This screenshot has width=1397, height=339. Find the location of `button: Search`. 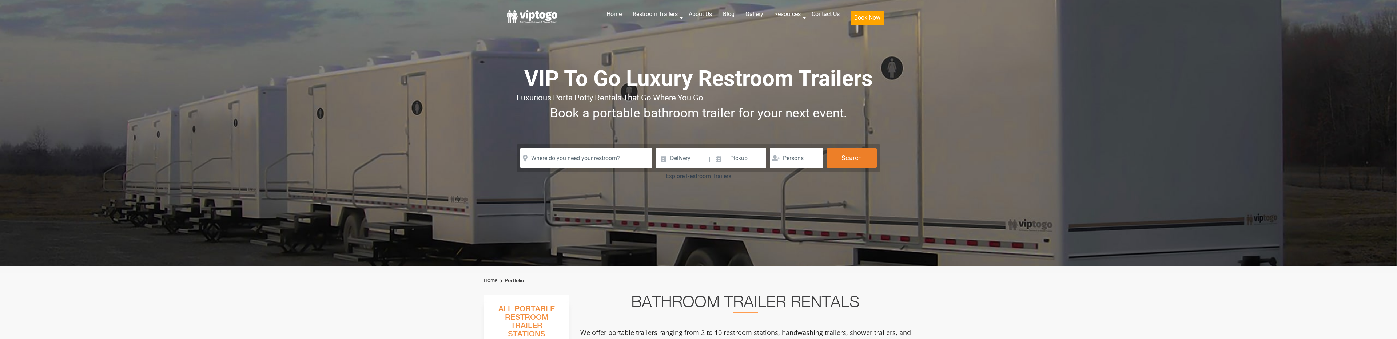

button: Search is located at coordinates (852, 158).